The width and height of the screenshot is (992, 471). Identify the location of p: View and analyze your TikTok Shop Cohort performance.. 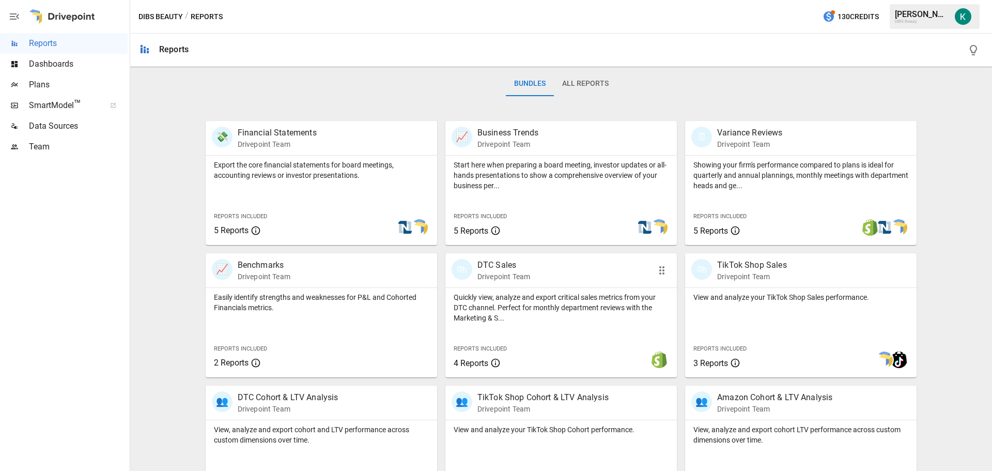
(561, 429).